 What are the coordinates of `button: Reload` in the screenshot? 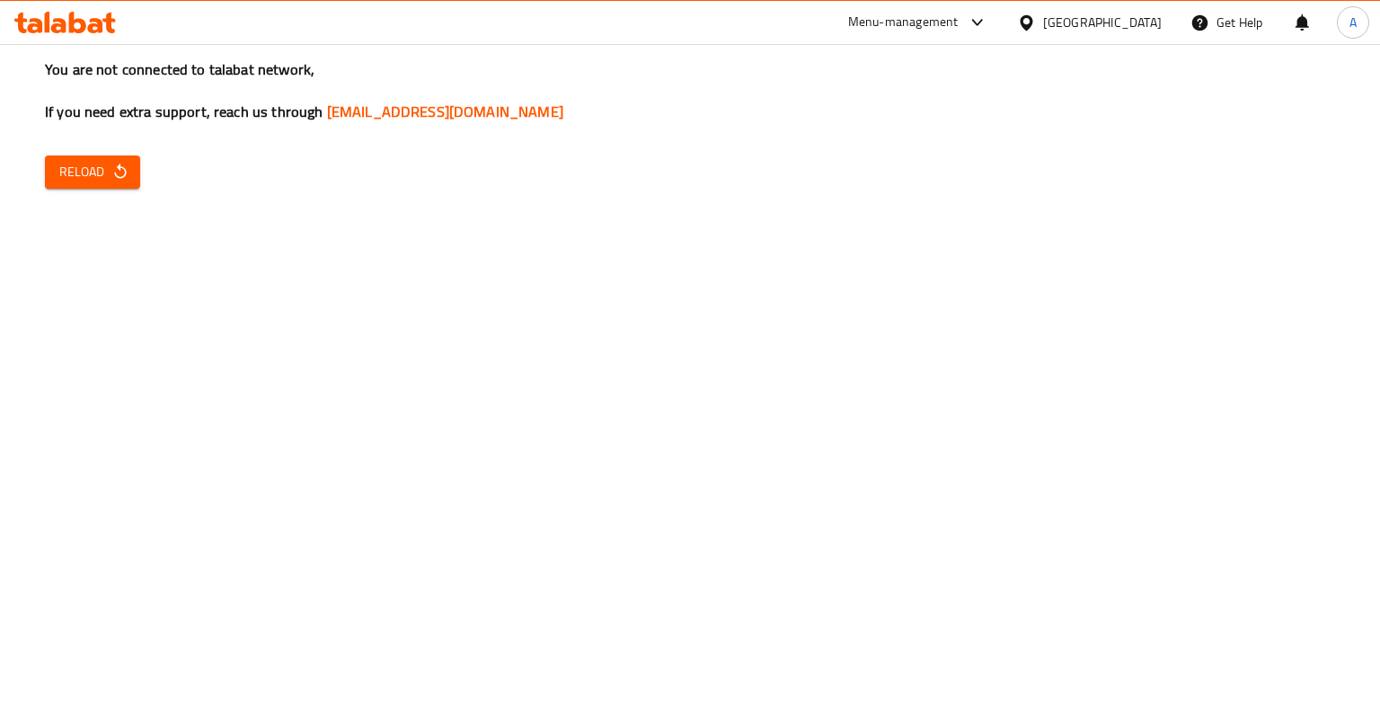 It's located at (93, 172).